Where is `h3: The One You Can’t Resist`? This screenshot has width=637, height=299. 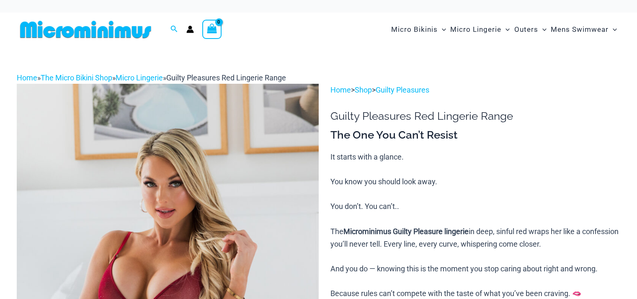 h3: The One You Can’t Resist is located at coordinates (475, 135).